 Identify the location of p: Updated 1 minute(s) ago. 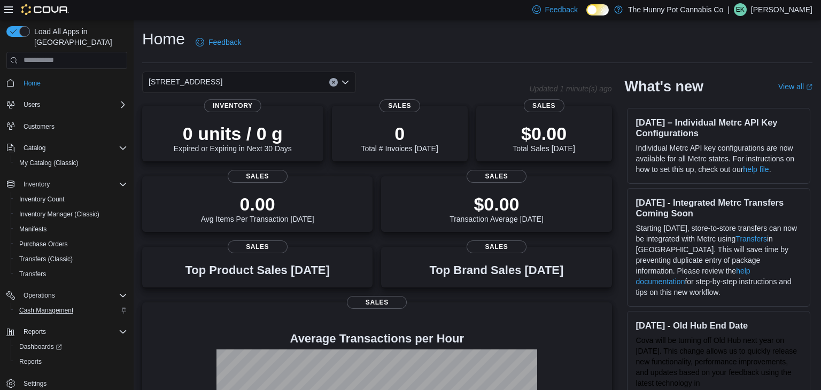
(570, 89).